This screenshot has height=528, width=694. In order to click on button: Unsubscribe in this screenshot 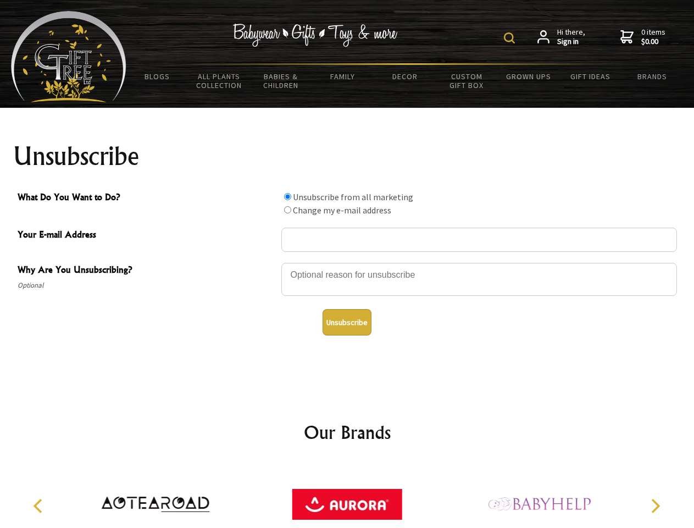, I will do `click(347, 322)`.